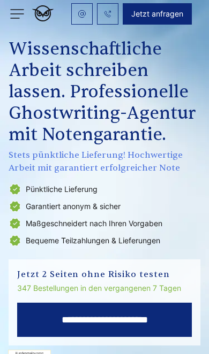  What do you see at coordinates (82, 14) in the screenshot?
I see `img: email` at bounding box center [82, 14].